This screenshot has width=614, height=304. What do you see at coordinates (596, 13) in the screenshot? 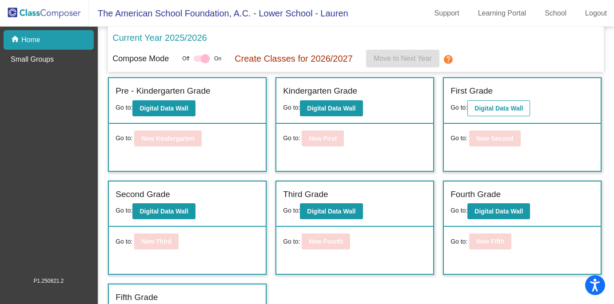
I see `a: Logout` at bounding box center [596, 13].